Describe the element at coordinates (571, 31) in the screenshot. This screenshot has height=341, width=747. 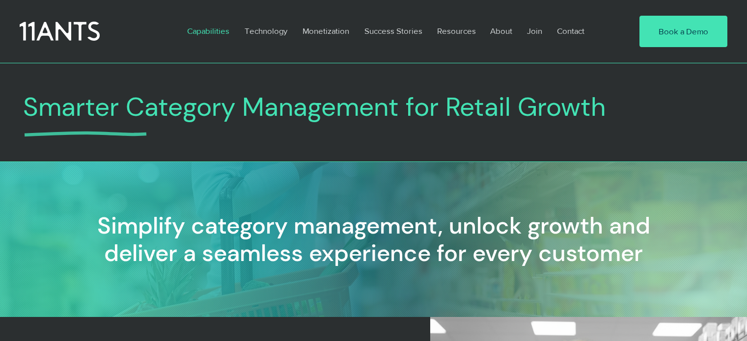
I see `a: Contact` at that location.